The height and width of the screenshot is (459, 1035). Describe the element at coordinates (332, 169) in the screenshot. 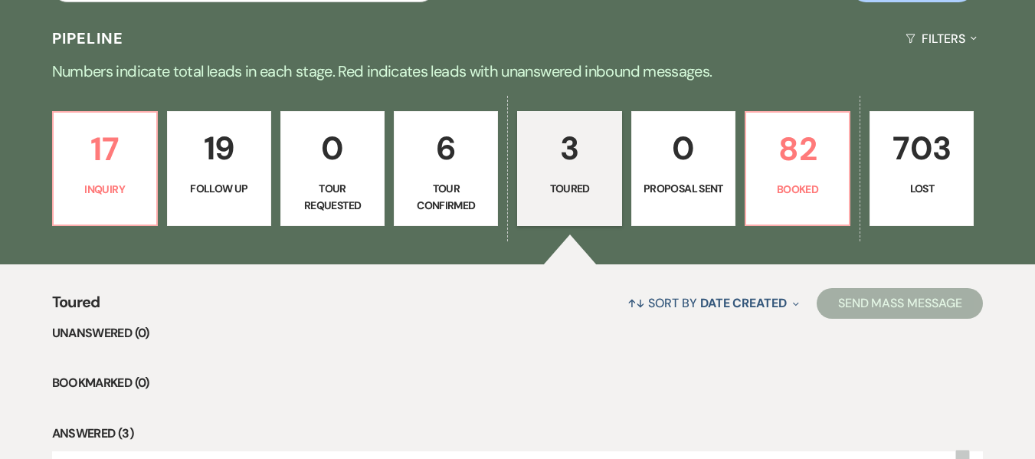

I see `a: 0Tour Requested` at that location.